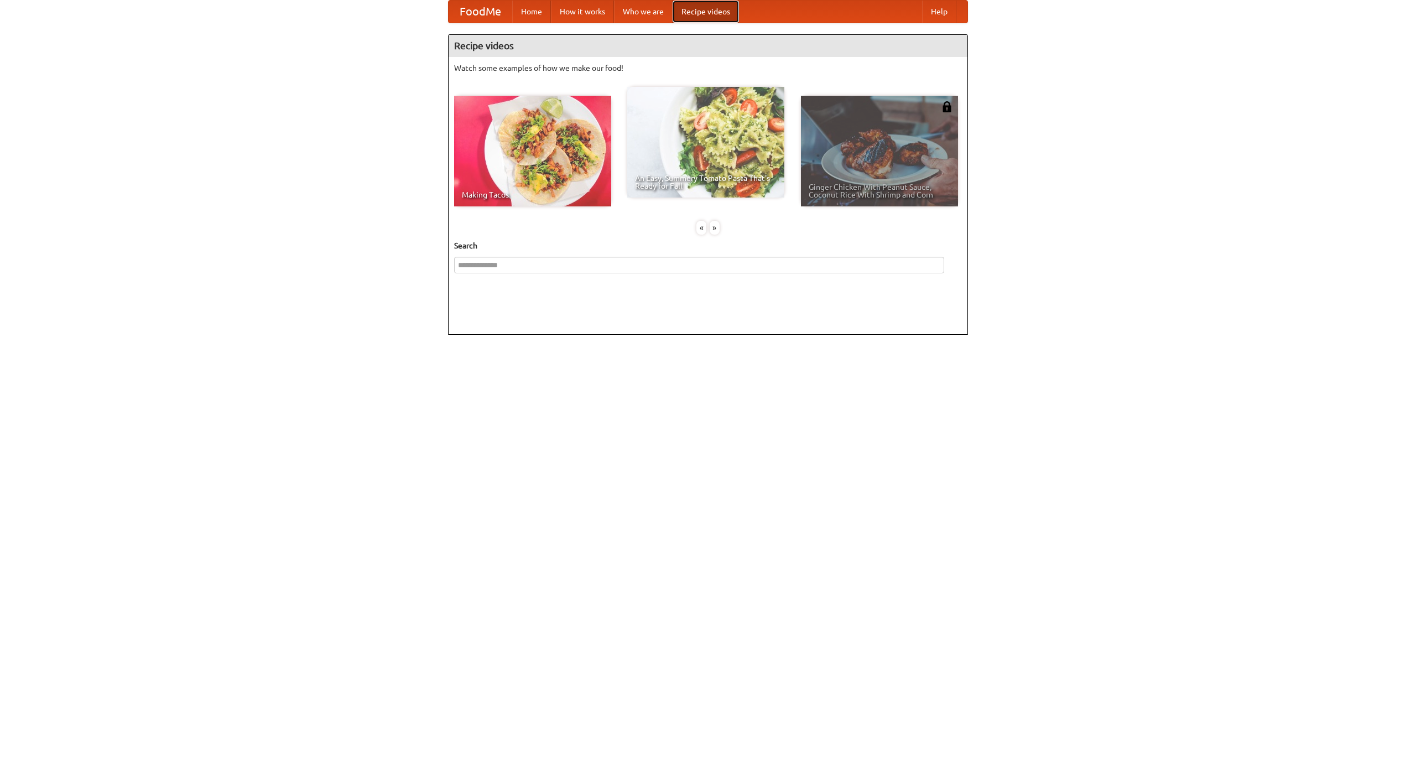  Describe the element at coordinates (480, 12) in the screenshot. I see `a: FoodMe` at that location.